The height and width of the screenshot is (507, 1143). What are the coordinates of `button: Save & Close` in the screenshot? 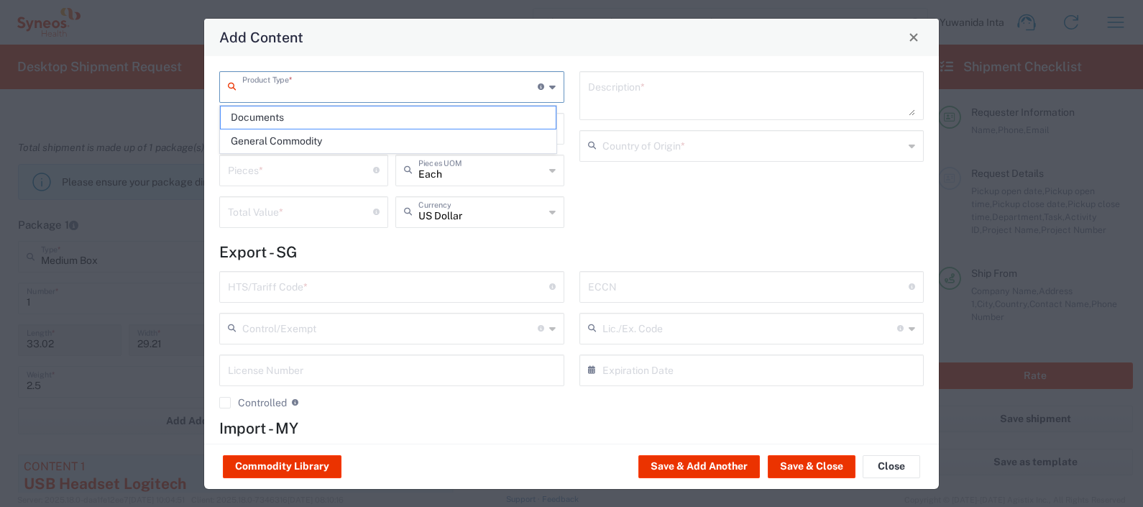 It's located at (812, 467).